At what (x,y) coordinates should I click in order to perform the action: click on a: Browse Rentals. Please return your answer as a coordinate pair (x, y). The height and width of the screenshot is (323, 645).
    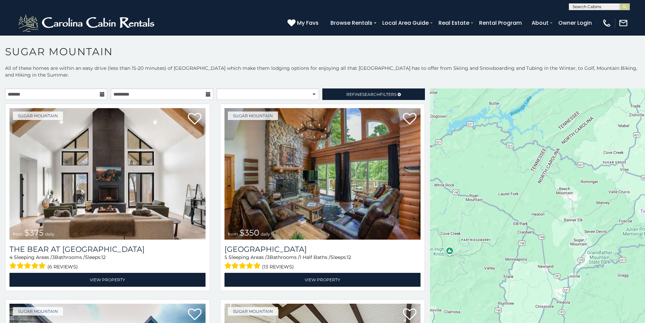
    Looking at the image, I should click on (351, 23).